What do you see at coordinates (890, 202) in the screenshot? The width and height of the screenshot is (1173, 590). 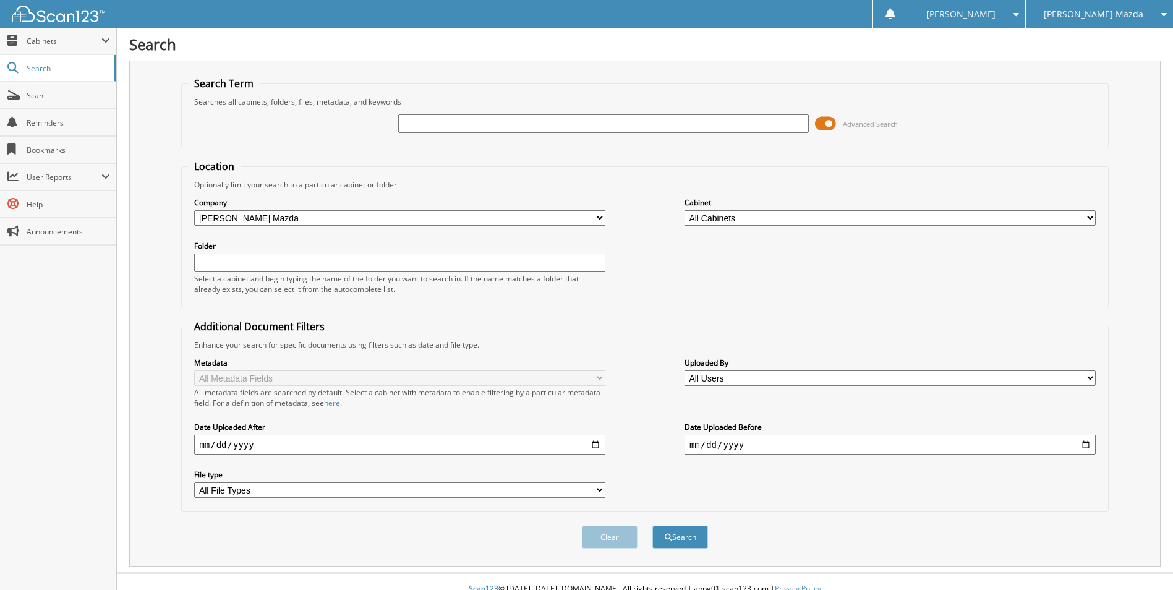 I see `label: Cabinet` at bounding box center [890, 202].